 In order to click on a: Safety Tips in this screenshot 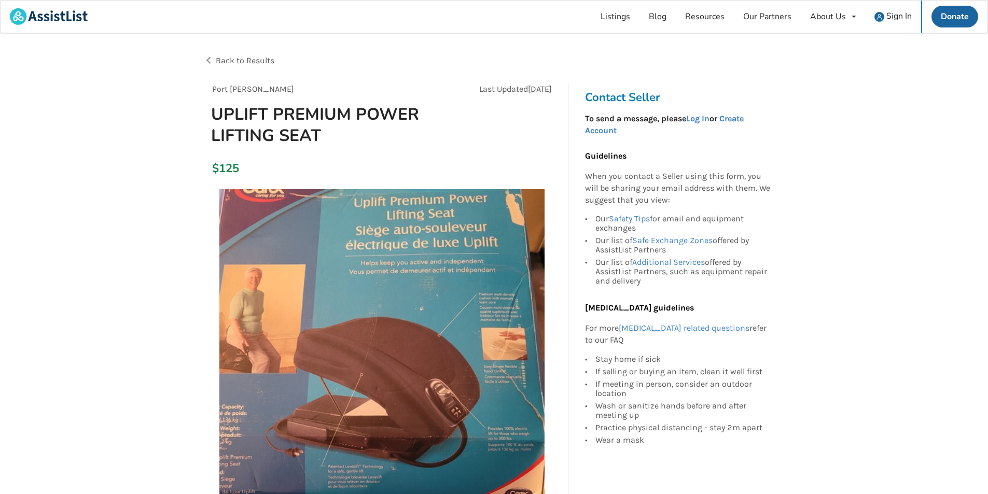, I will do `click(629, 218)`.